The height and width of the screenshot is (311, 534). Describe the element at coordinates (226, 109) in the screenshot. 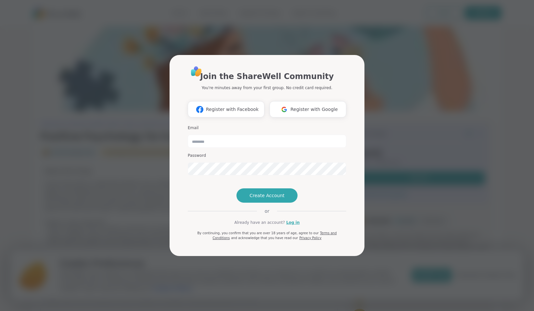

I see `button: Register with Facebook` at that location.